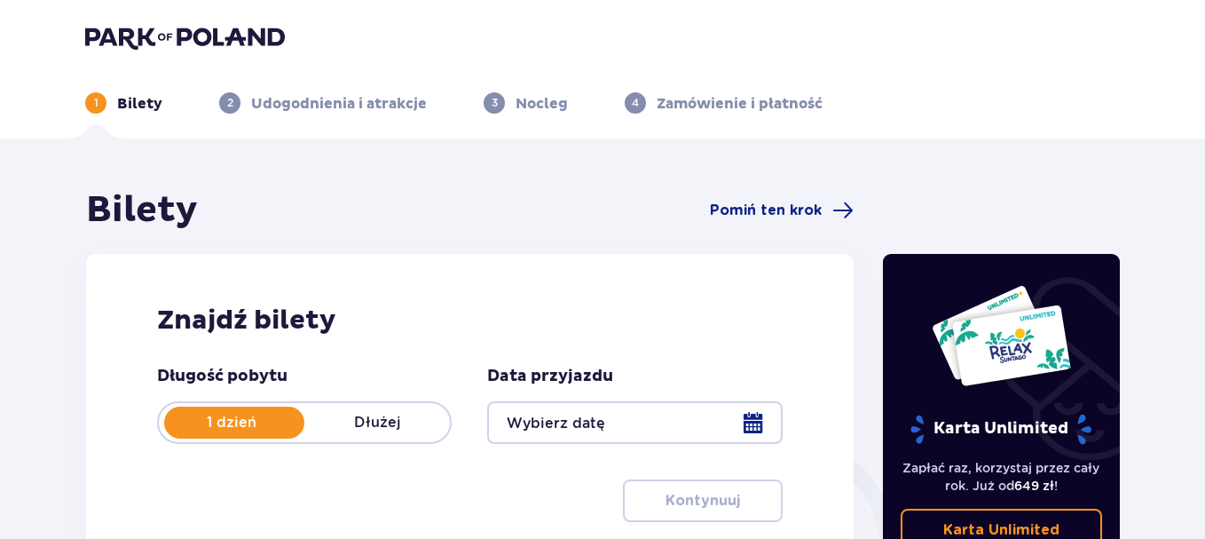  Describe the element at coordinates (494, 103) in the screenshot. I see `p: 3` at that location.